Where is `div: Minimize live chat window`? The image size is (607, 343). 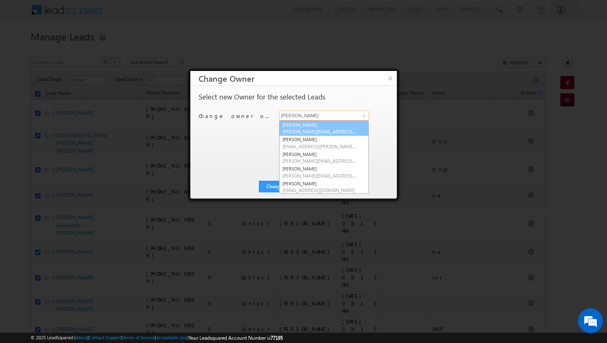
div: Minimize live chat window is located at coordinates (145, 14).